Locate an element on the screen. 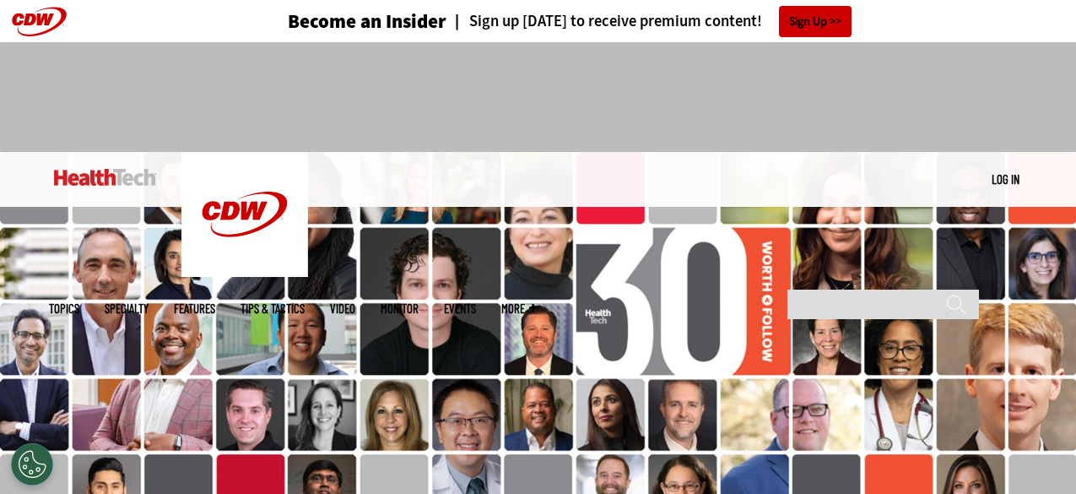 This screenshot has width=1076, height=494. a: Video is located at coordinates (343, 308).